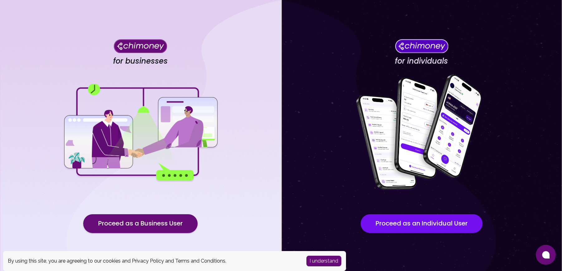  Describe the element at coordinates (141, 133) in the screenshot. I see `img: for businesses` at that location.